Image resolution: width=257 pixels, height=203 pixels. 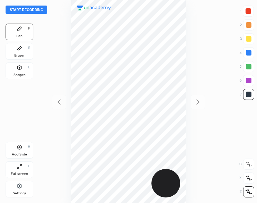 I want to click on div: 1, so click(x=247, y=11).